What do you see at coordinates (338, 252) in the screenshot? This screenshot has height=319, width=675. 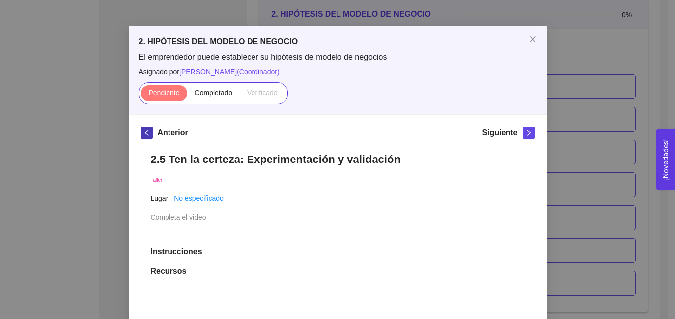 I see `h1: Instrucciones` at bounding box center [338, 252].